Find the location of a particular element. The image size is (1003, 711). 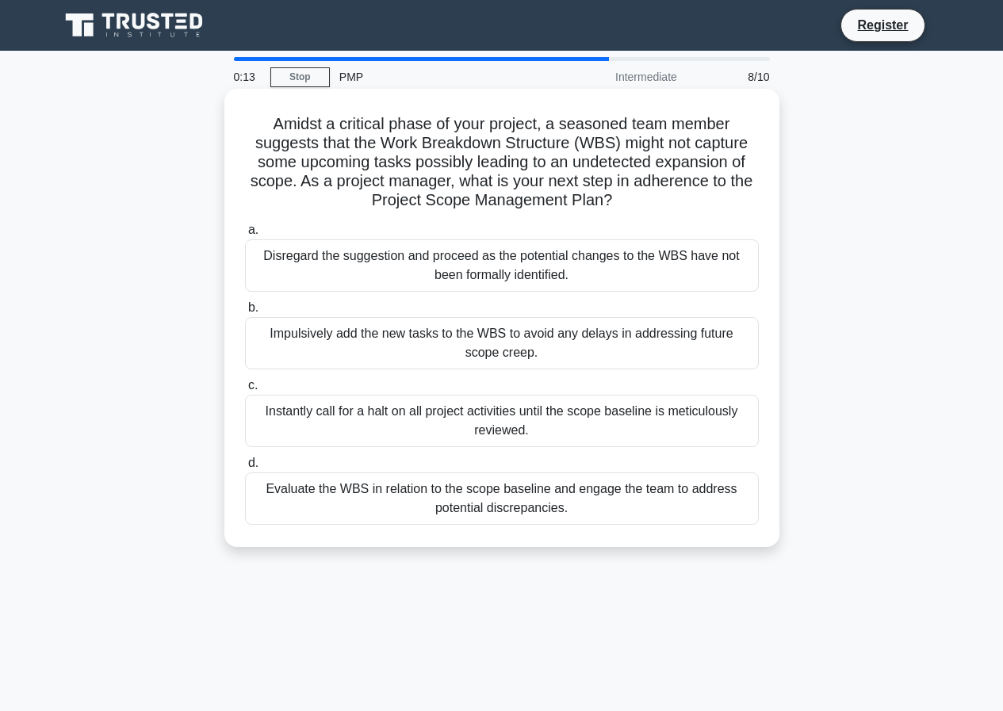

div: Intermediate is located at coordinates (617, 77).